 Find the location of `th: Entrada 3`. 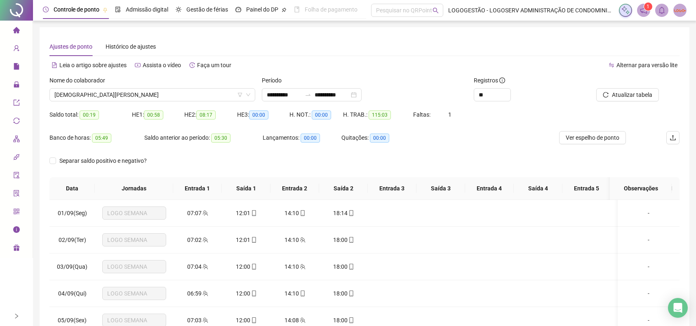

th: Entrada 3 is located at coordinates (392, 188).